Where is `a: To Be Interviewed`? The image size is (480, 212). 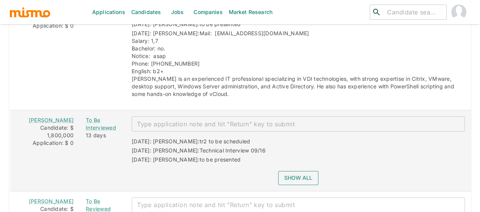
a: To Be Interviewed is located at coordinates (102, 124).